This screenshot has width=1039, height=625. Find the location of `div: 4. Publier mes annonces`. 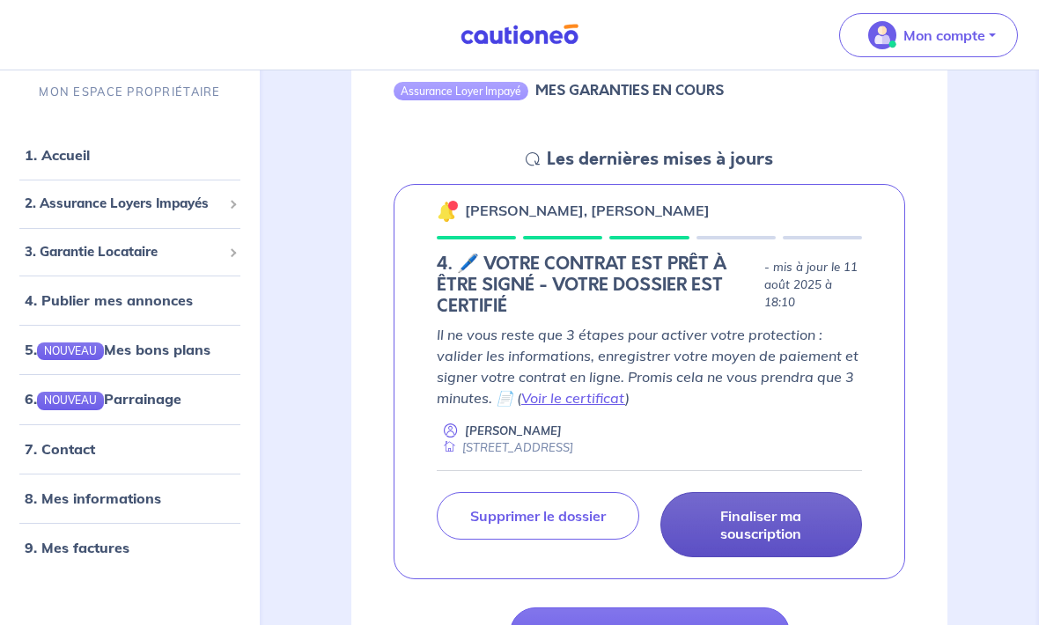

div: 4. Publier mes annonces is located at coordinates (129, 300).